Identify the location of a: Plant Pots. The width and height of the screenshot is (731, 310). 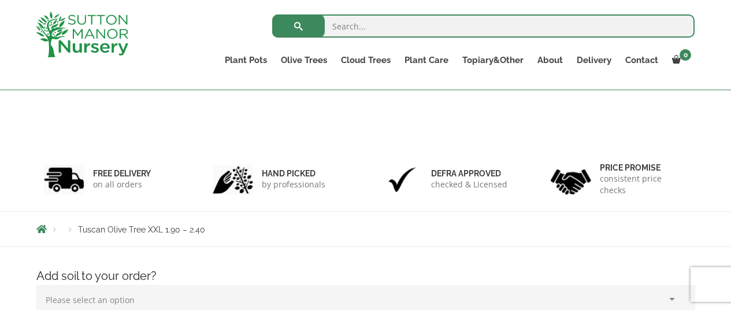
(246, 60).